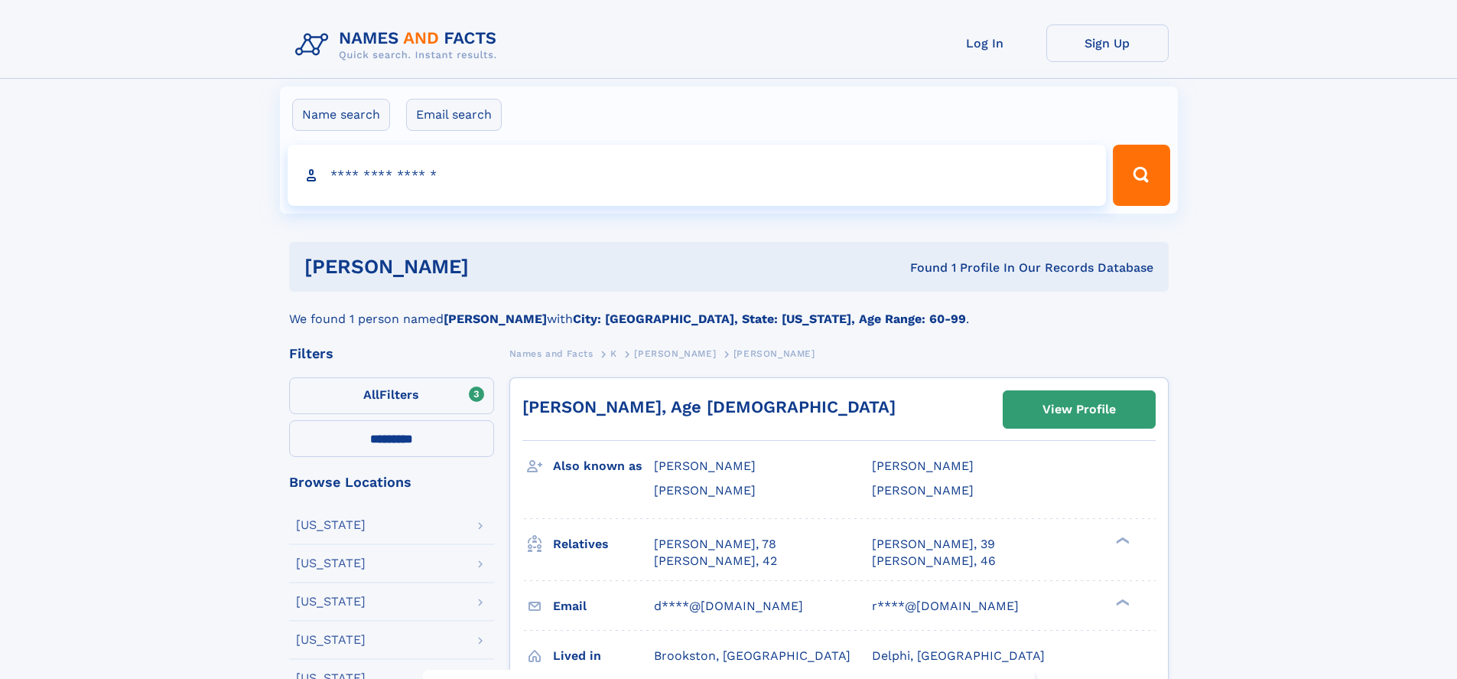 This screenshot has width=1457, height=679. What do you see at coordinates (604, 544) in the screenshot?
I see `h3: Relatives` at bounding box center [604, 544].